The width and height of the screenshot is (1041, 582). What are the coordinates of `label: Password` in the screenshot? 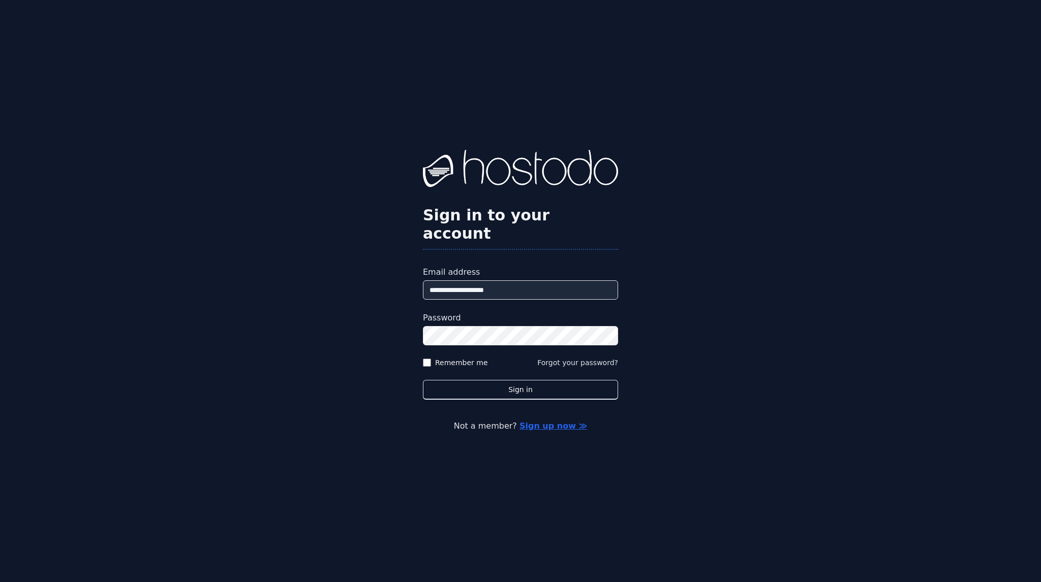 It's located at (520, 318).